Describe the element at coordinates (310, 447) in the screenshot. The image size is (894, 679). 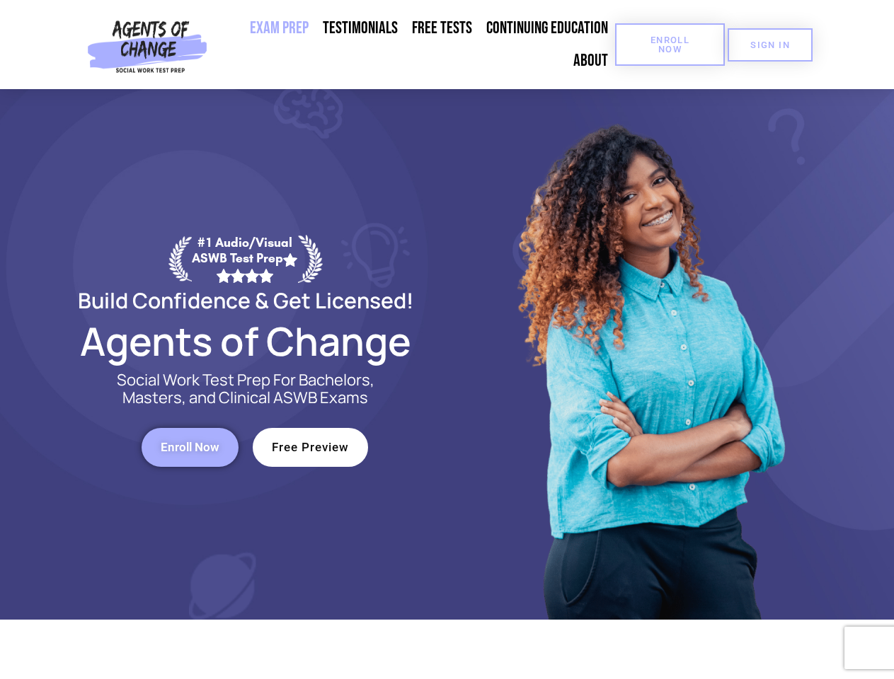
I see `span: Free Preview` at that location.